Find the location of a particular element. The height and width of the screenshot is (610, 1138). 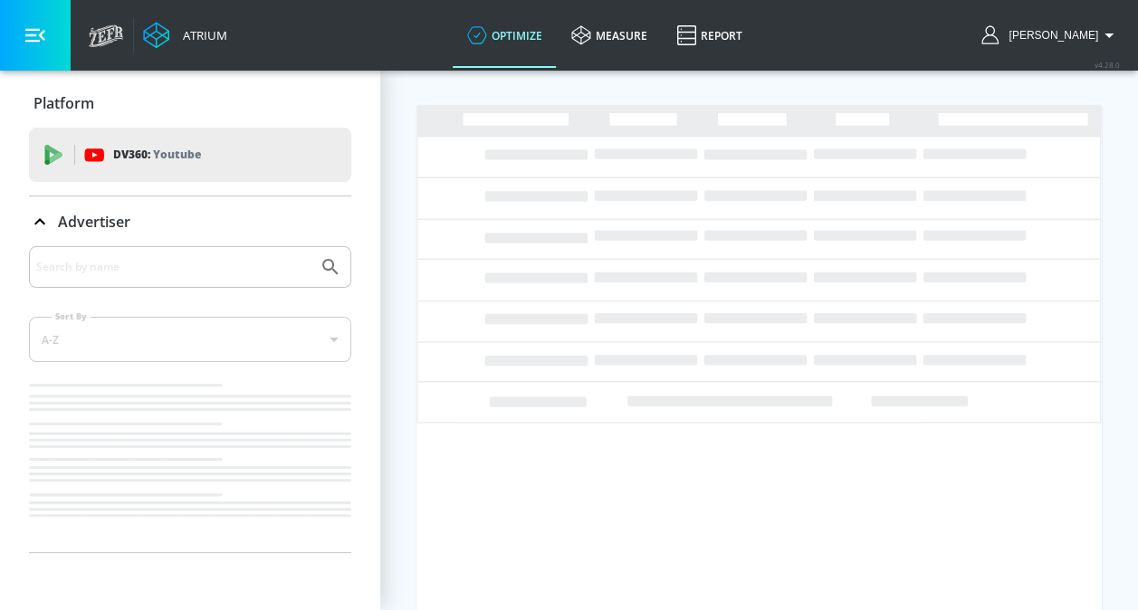

div: Atrium is located at coordinates (201, 35).